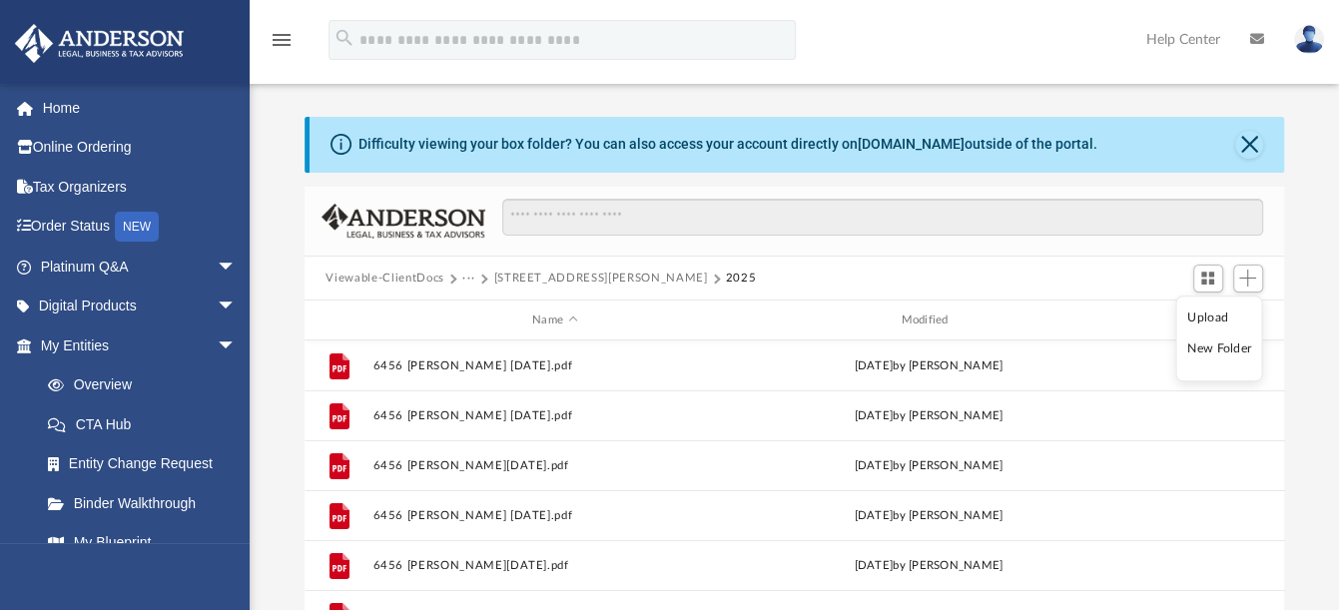  I want to click on li: New Folder, so click(1219, 349).